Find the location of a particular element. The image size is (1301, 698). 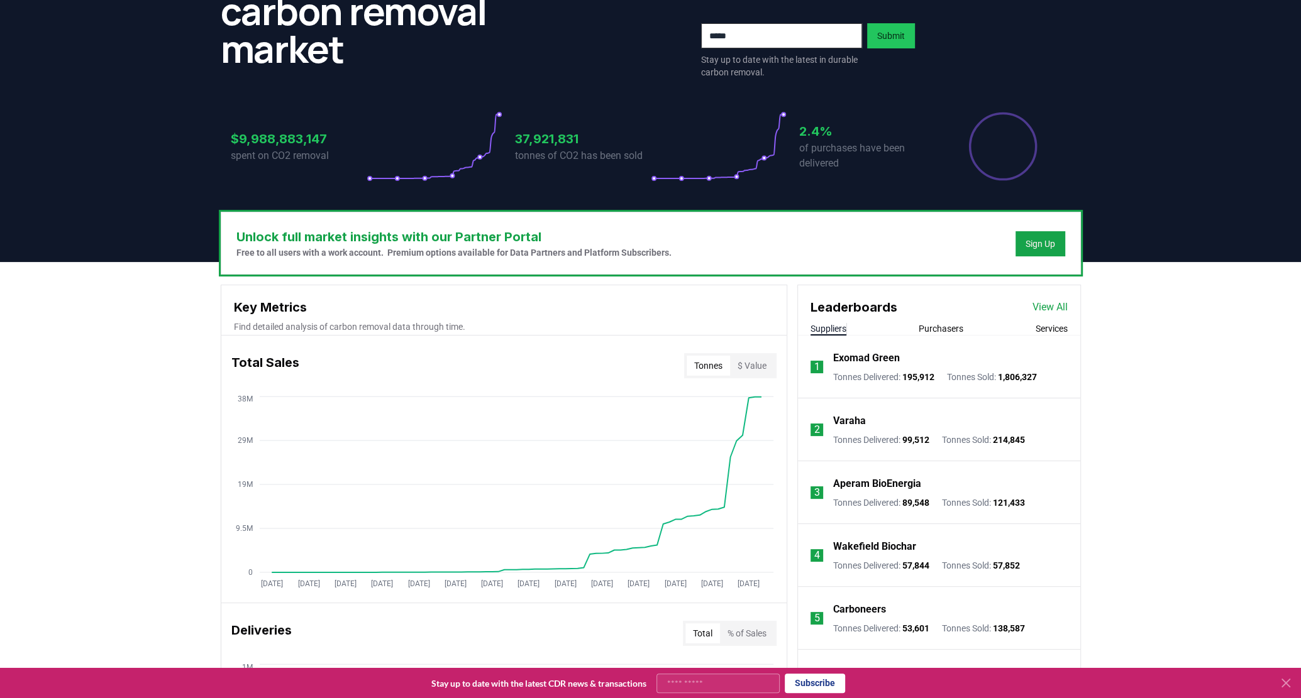

button: Total is located at coordinates (702, 634).